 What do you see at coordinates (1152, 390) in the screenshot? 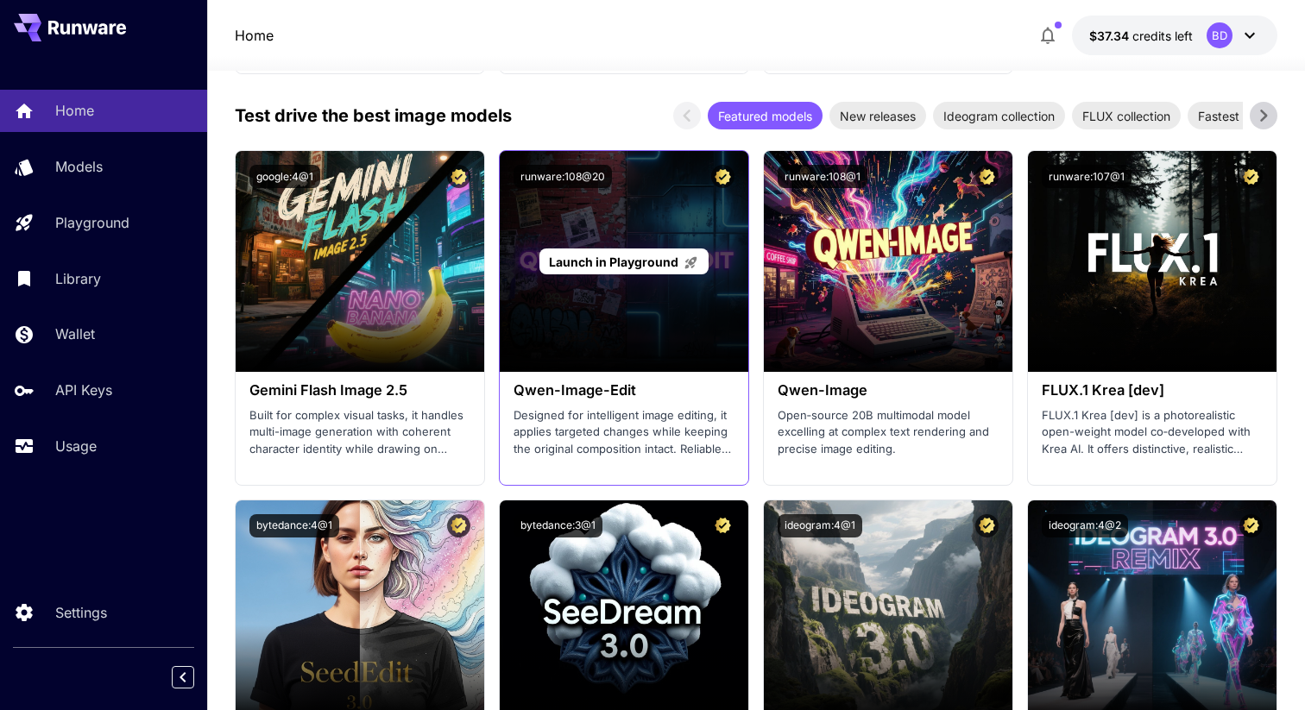
I see `h3: FLUX.1 Krea [dev]` at bounding box center [1152, 390].